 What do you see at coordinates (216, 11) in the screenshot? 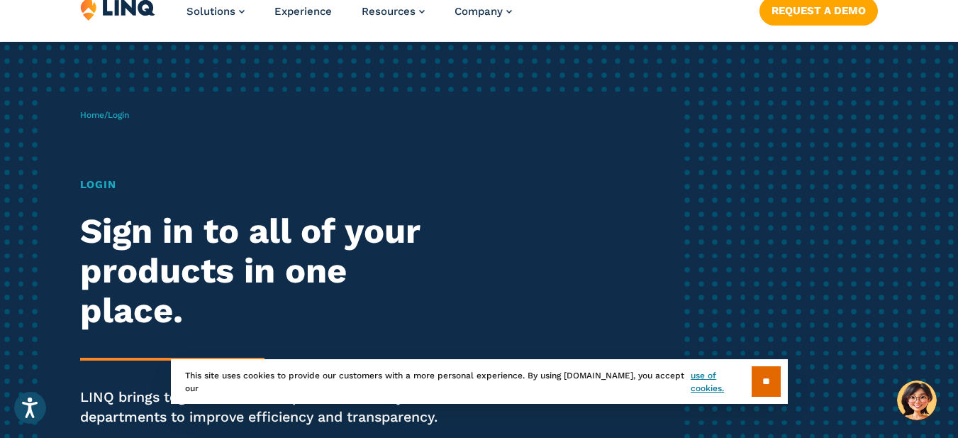
I see `a: Solutions` at bounding box center [216, 11].